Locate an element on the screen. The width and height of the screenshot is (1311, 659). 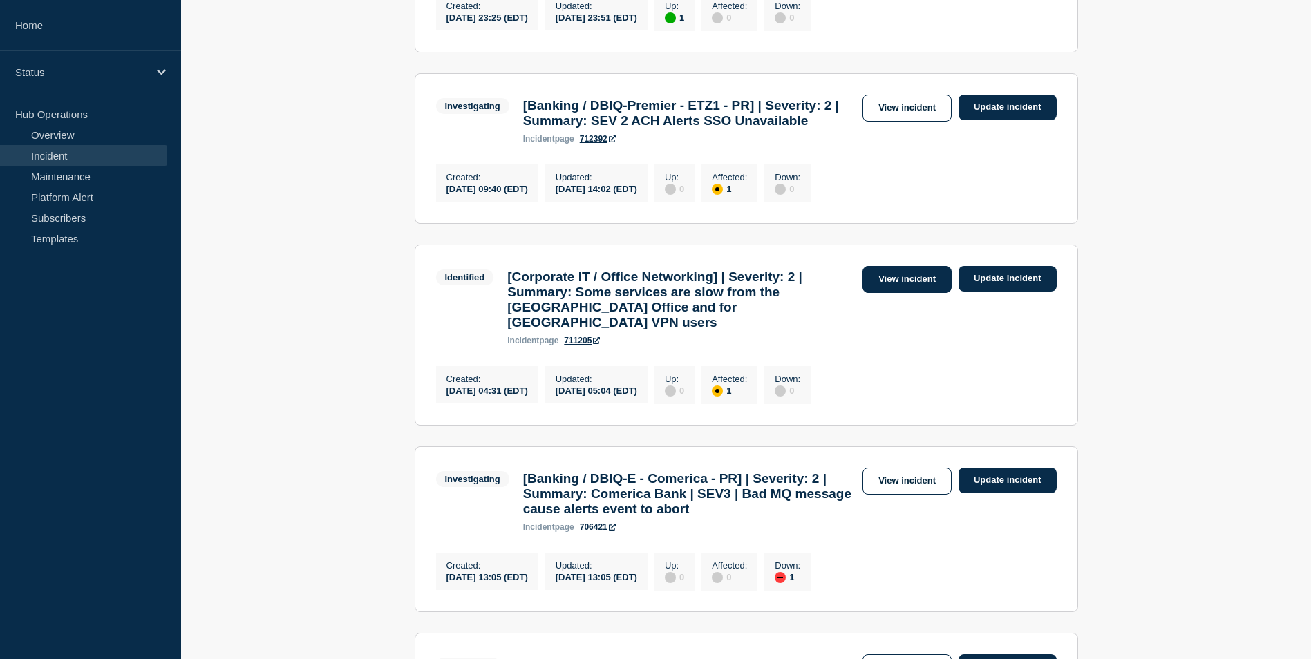
h3: [Corporate IT / Office Networking] | Severity: 2 | Summary: Some services are slow from the [GEOG... is located at coordinates (681, 300).